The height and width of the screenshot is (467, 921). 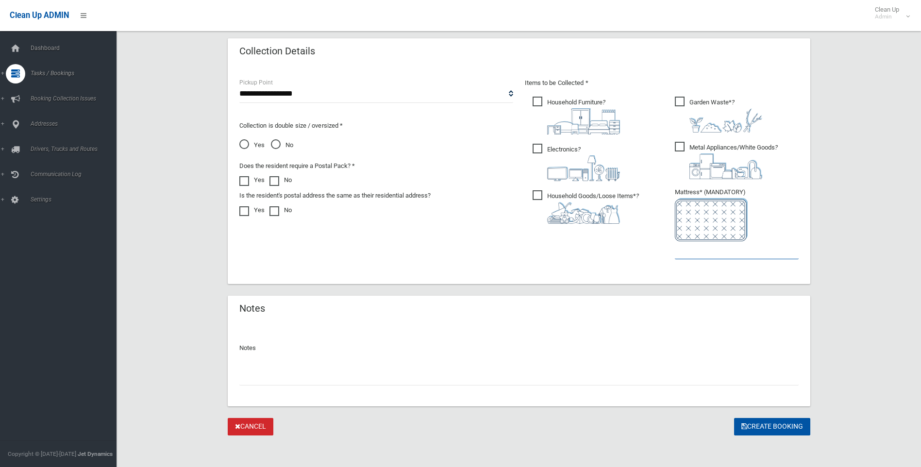 I want to click on span: No, so click(x=282, y=145).